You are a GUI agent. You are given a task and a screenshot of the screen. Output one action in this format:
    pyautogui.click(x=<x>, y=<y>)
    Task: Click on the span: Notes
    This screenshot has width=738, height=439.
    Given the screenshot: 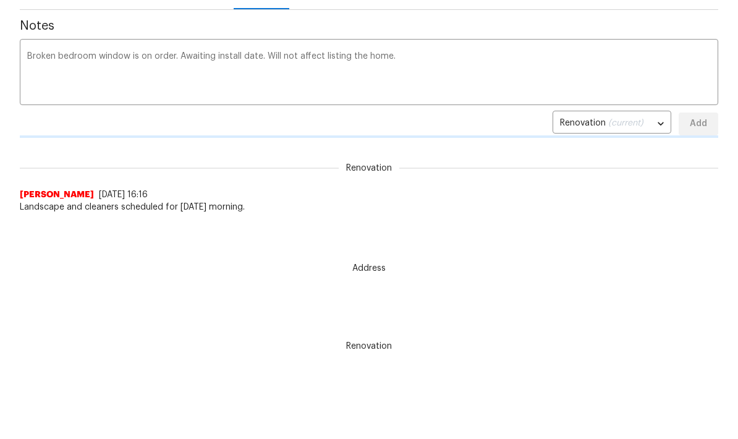 What is the action you would take?
    pyautogui.click(x=369, y=26)
    